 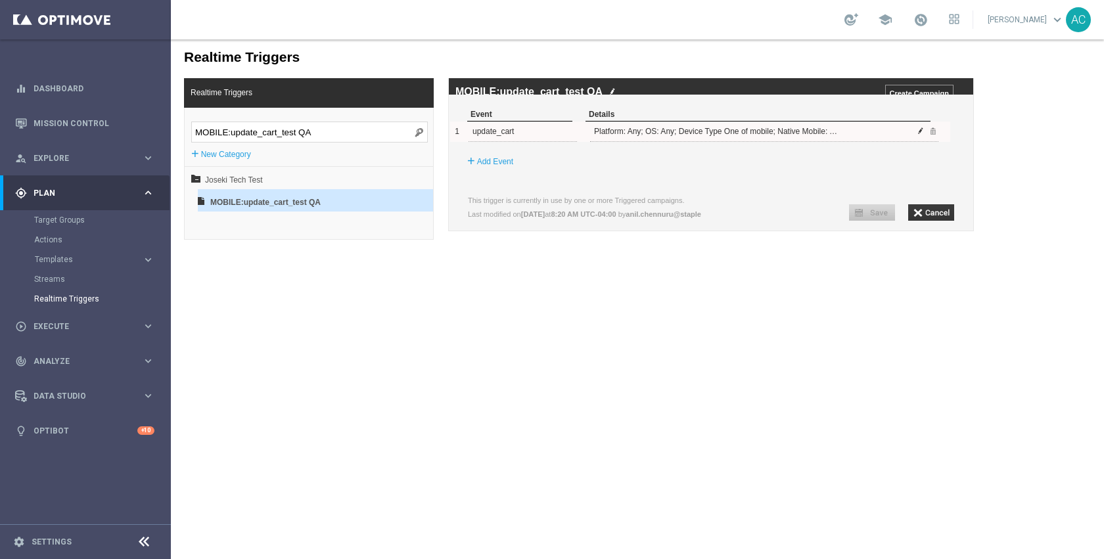 I want to click on button: Mission Control, so click(x=85, y=124).